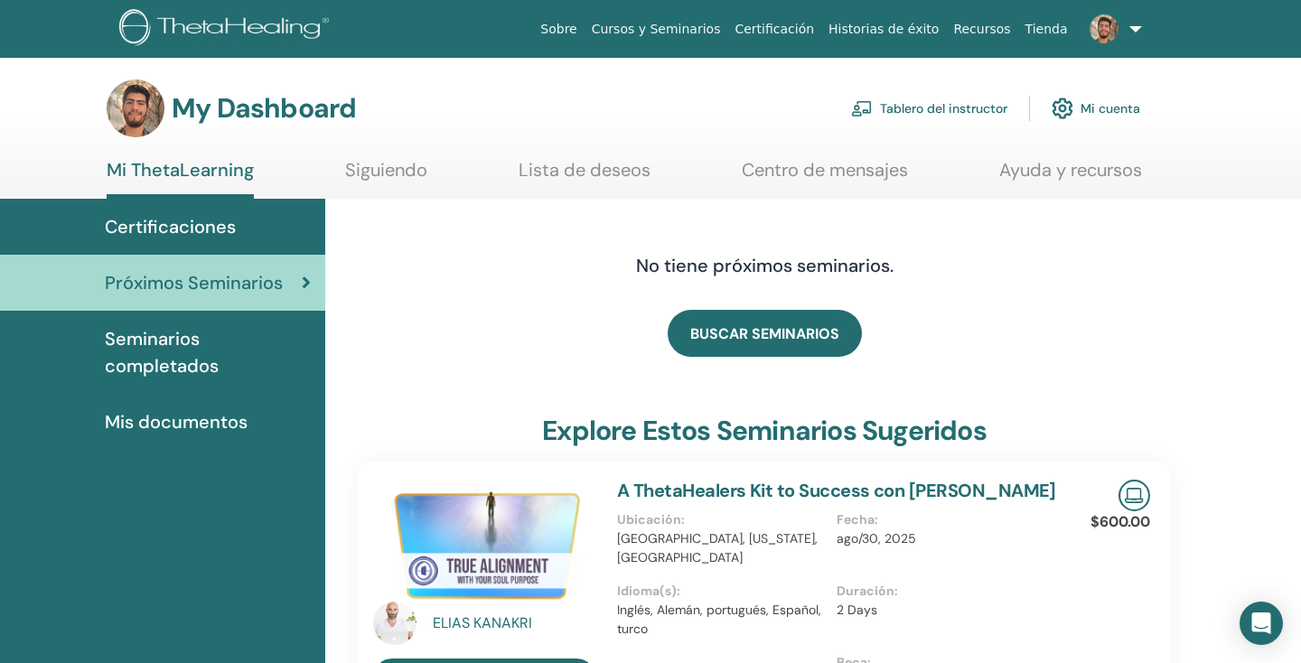 The image size is (1301, 663). What do you see at coordinates (884, 29) in the screenshot?
I see `a: Historias de éxito` at bounding box center [884, 29].